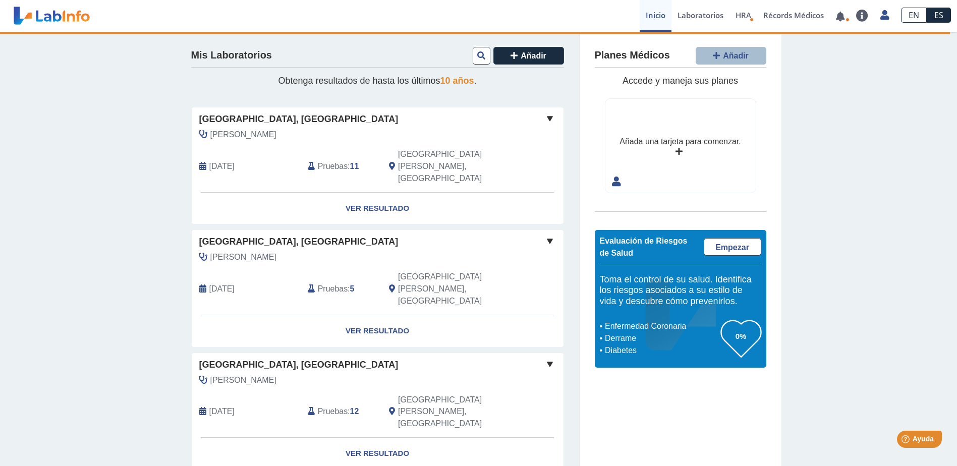 The width and height of the screenshot is (957, 466). Describe the element at coordinates (352, 289) in the screenshot. I see `b: 5` at that location.